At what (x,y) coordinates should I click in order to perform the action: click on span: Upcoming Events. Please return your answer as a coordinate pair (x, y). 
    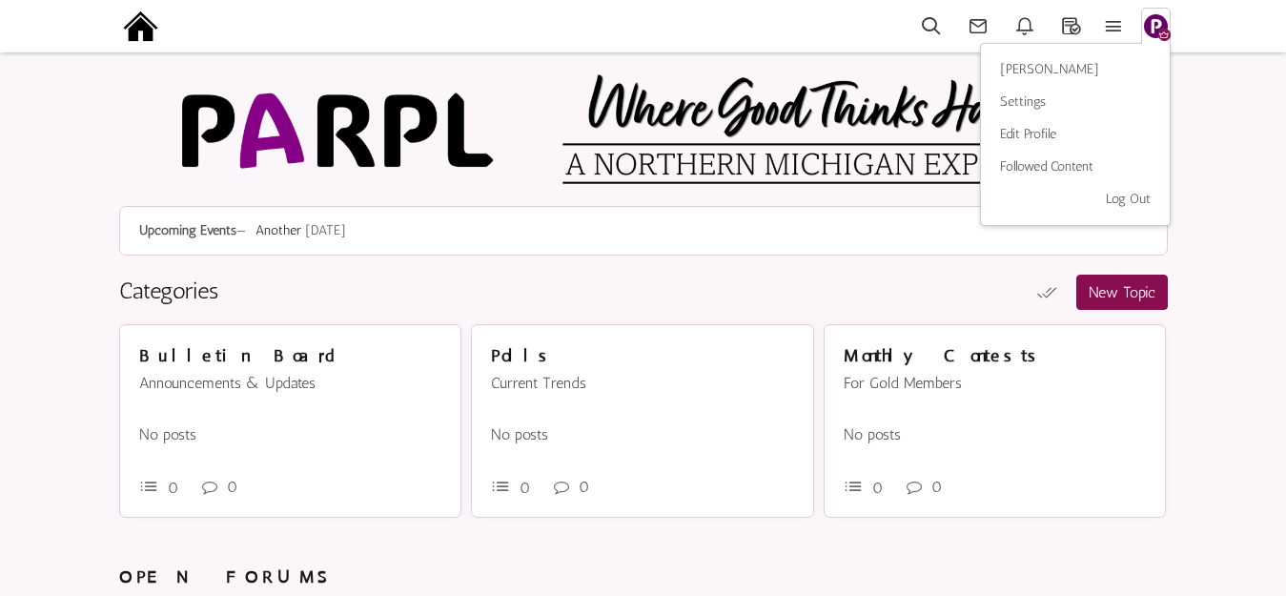
    Looking at the image, I should click on (188, 230).